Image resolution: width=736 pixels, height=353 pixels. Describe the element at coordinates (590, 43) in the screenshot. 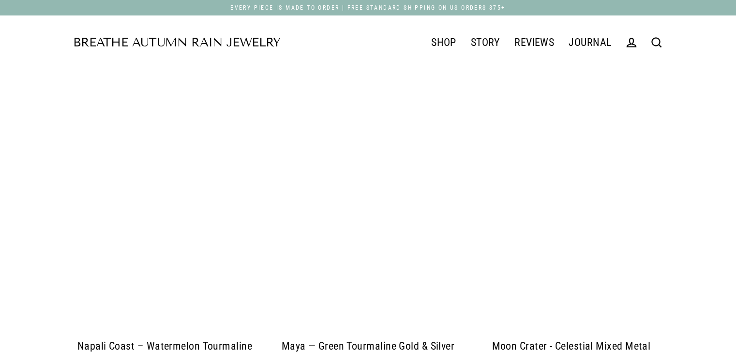

I see `a: JOURNAL` at that location.